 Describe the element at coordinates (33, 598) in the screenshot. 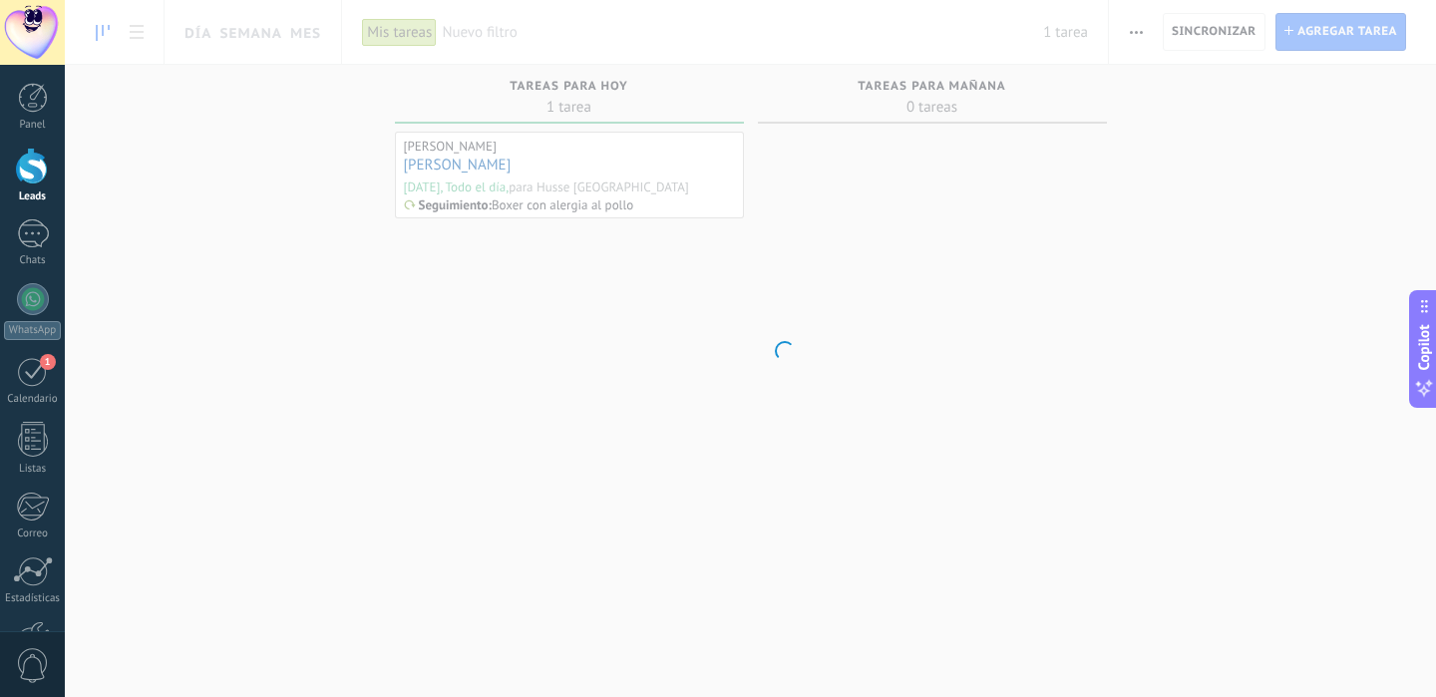

I see `div: Estadísticas` at that location.